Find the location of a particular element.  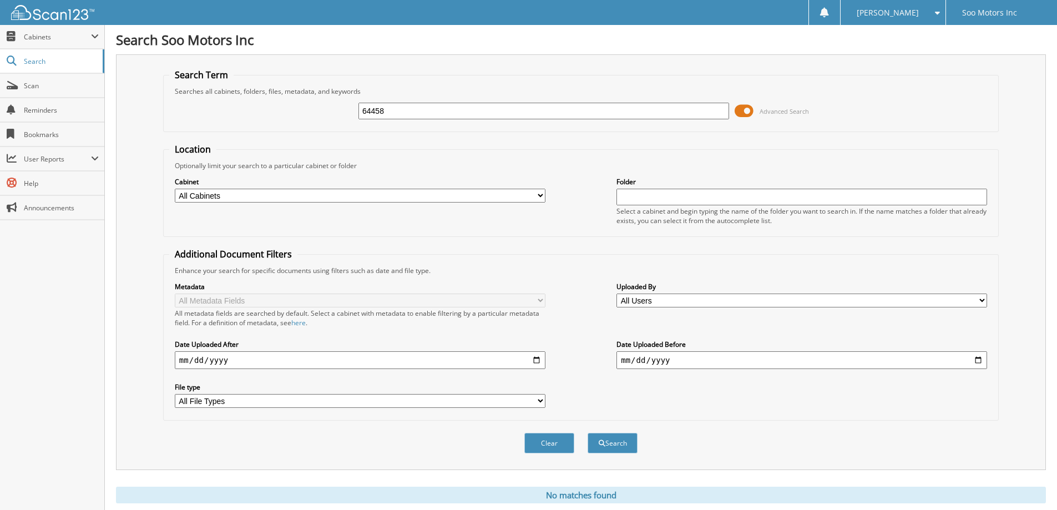

span: Scan is located at coordinates (61, 85).